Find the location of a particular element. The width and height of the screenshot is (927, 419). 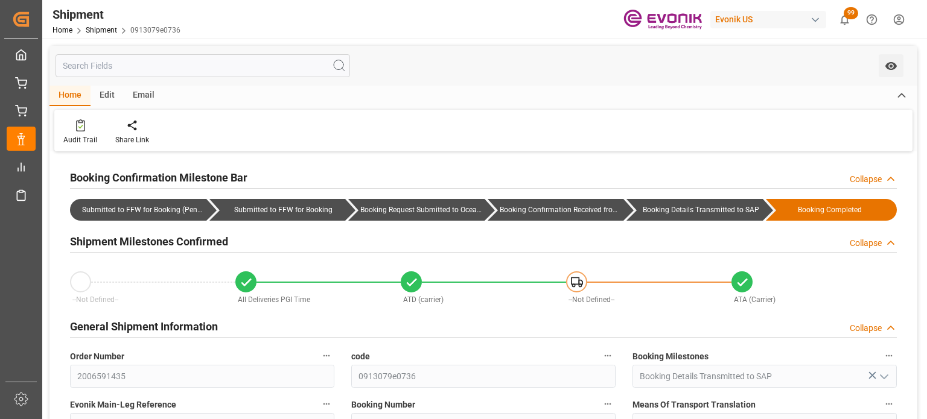

button: Order Number is located at coordinates (326, 356).